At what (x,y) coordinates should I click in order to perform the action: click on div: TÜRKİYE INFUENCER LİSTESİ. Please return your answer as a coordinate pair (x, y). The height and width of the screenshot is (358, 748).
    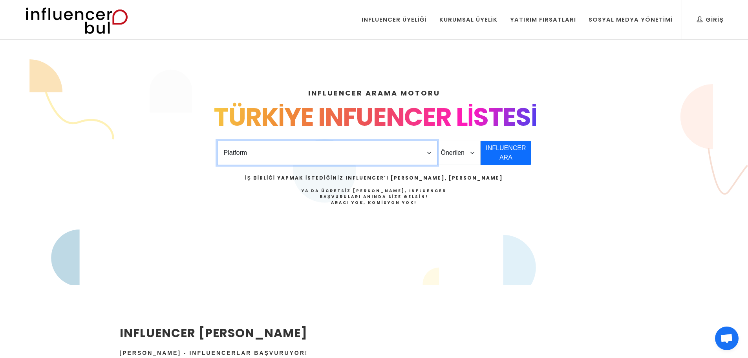
    Looking at the image, I should click on (376, 117).